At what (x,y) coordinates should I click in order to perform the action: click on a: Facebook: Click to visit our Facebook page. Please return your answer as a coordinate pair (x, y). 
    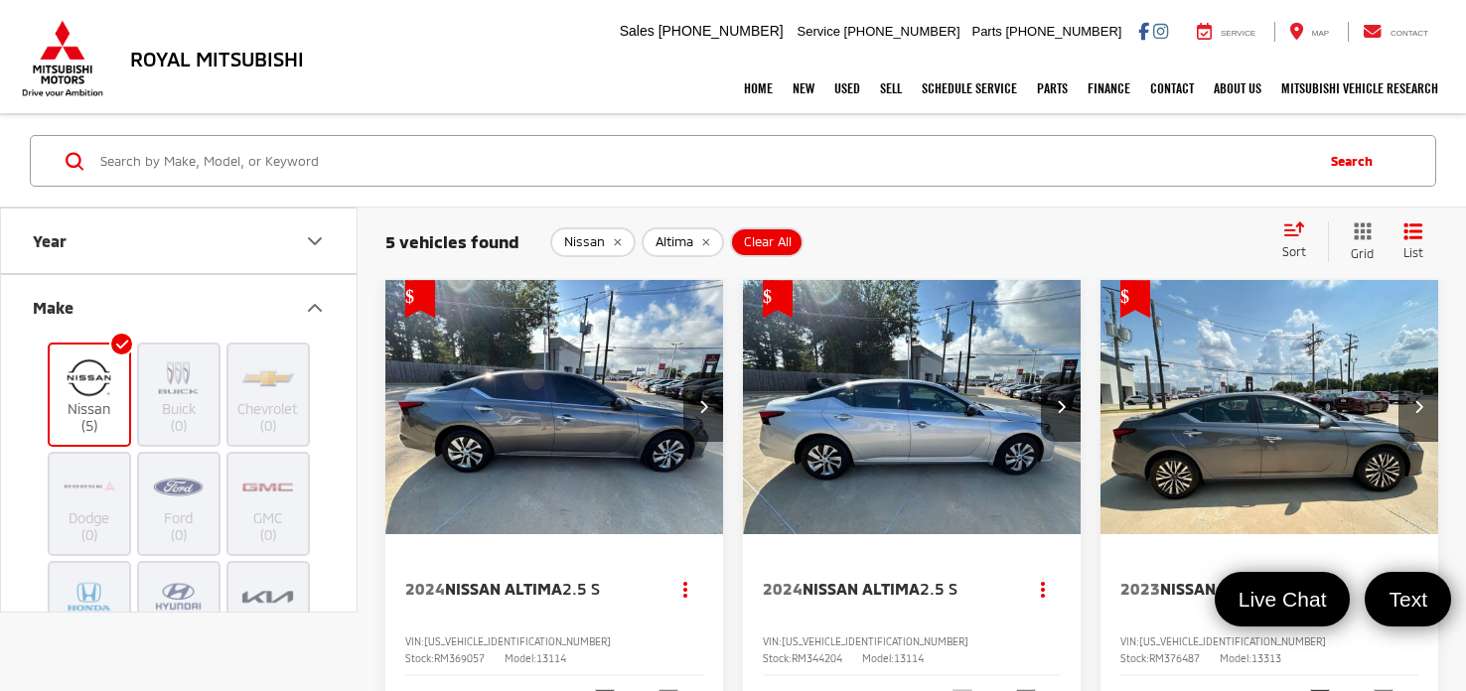
    Looking at the image, I should click on (1143, 31).